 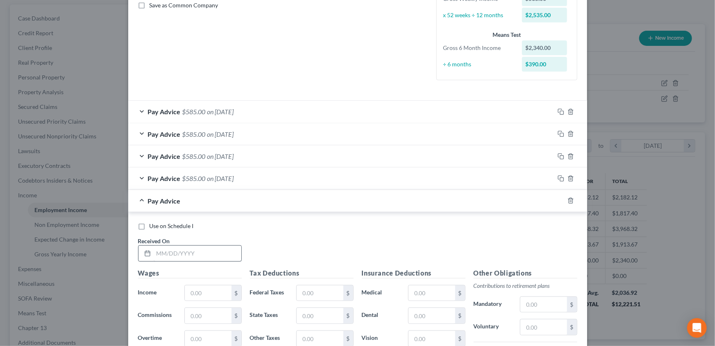 What do you see at coordinates (544, 64) in the screenshot?
I see `div: $390.00` at bounding box center [544, 64].